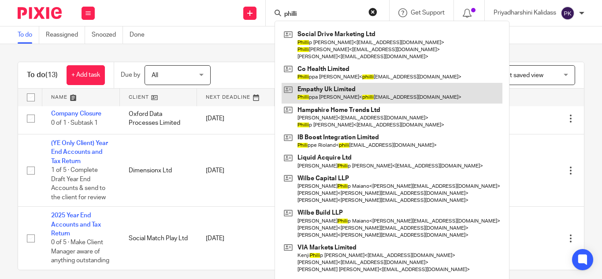 Image resolution: width=602 pixels, height=279 pixels. What do you see at coordinates (28, 35) in the screenshot?
I see `a: To do` at bounding box center [28, 35].